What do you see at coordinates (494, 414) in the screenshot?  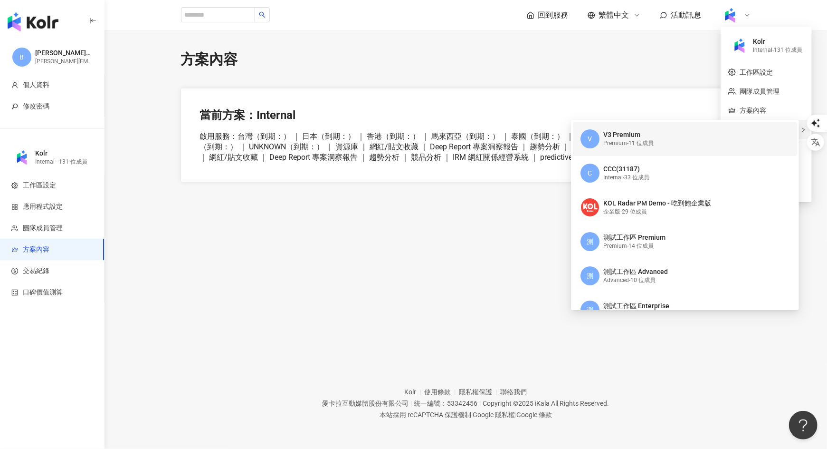 I see `a: Google 隱私權` at bounding box center [494, 414].